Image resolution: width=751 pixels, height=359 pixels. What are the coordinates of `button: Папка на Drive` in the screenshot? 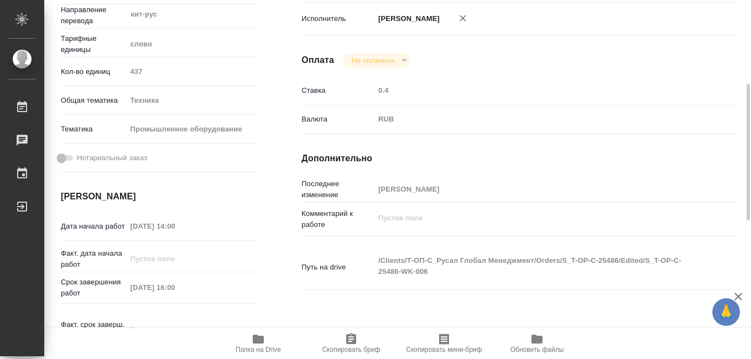 It's located at (258, 344).